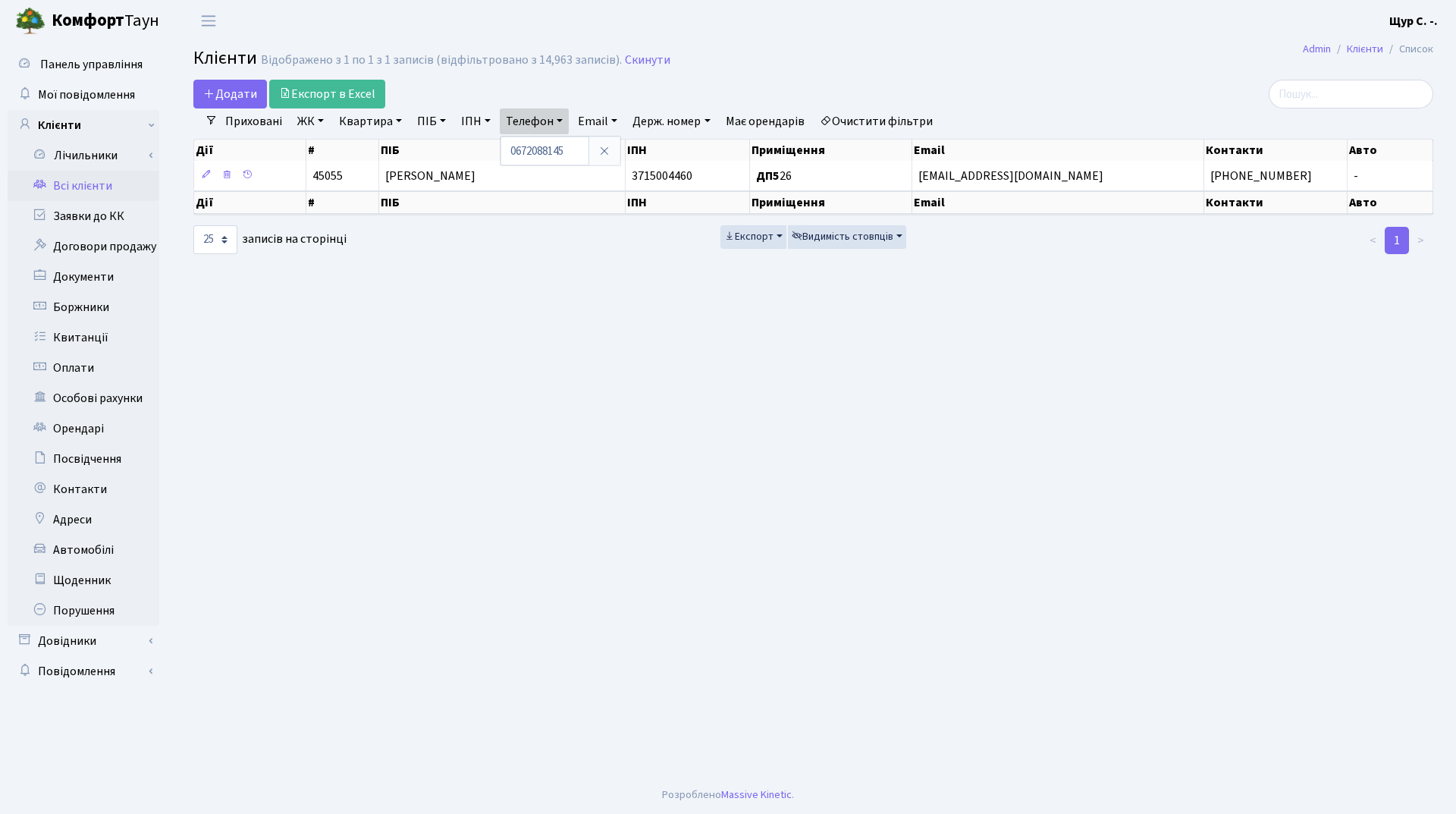  Describe the element at coordinates (83, 307) in the screenshot. I see `a: Боржники` at that location.